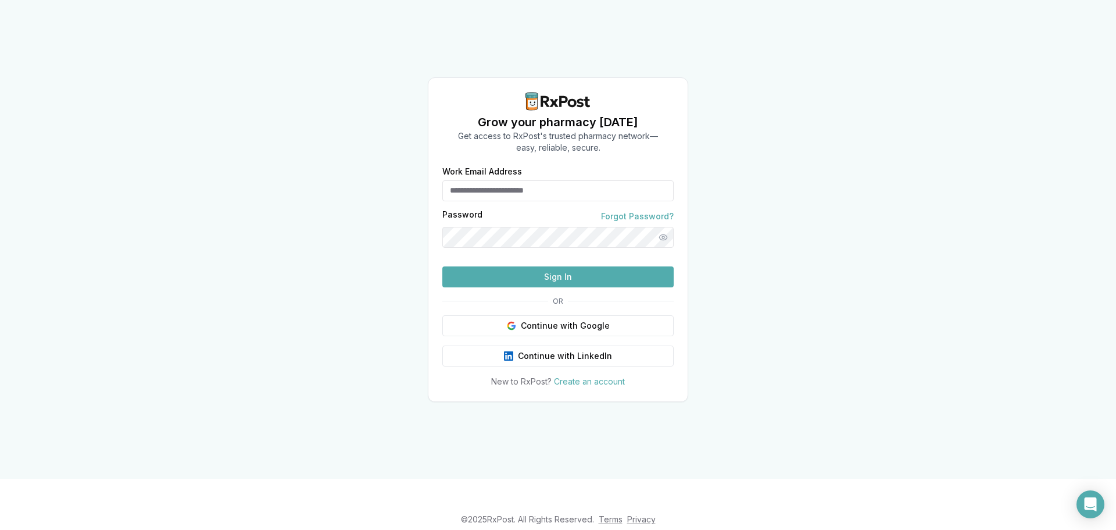 The height and width of the screenshot is (530, 1116). What do you see at coordinates (558, 277) in the screenshot?
I see `button: Sign In` at bounding box center [558, 277].